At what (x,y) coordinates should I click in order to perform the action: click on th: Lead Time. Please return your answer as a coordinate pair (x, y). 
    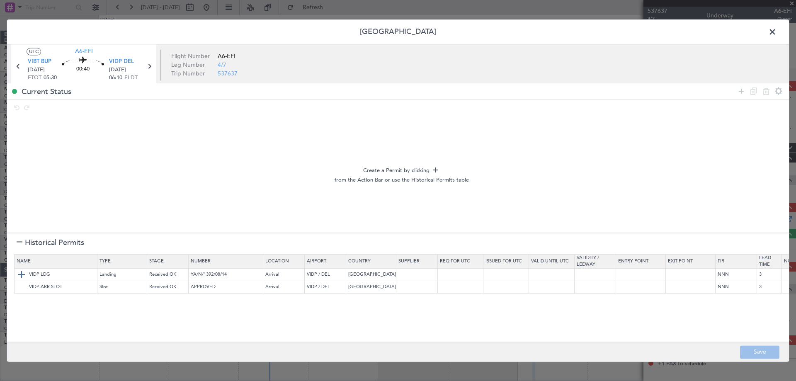
    Looking at the image, I should click on (770, 262).